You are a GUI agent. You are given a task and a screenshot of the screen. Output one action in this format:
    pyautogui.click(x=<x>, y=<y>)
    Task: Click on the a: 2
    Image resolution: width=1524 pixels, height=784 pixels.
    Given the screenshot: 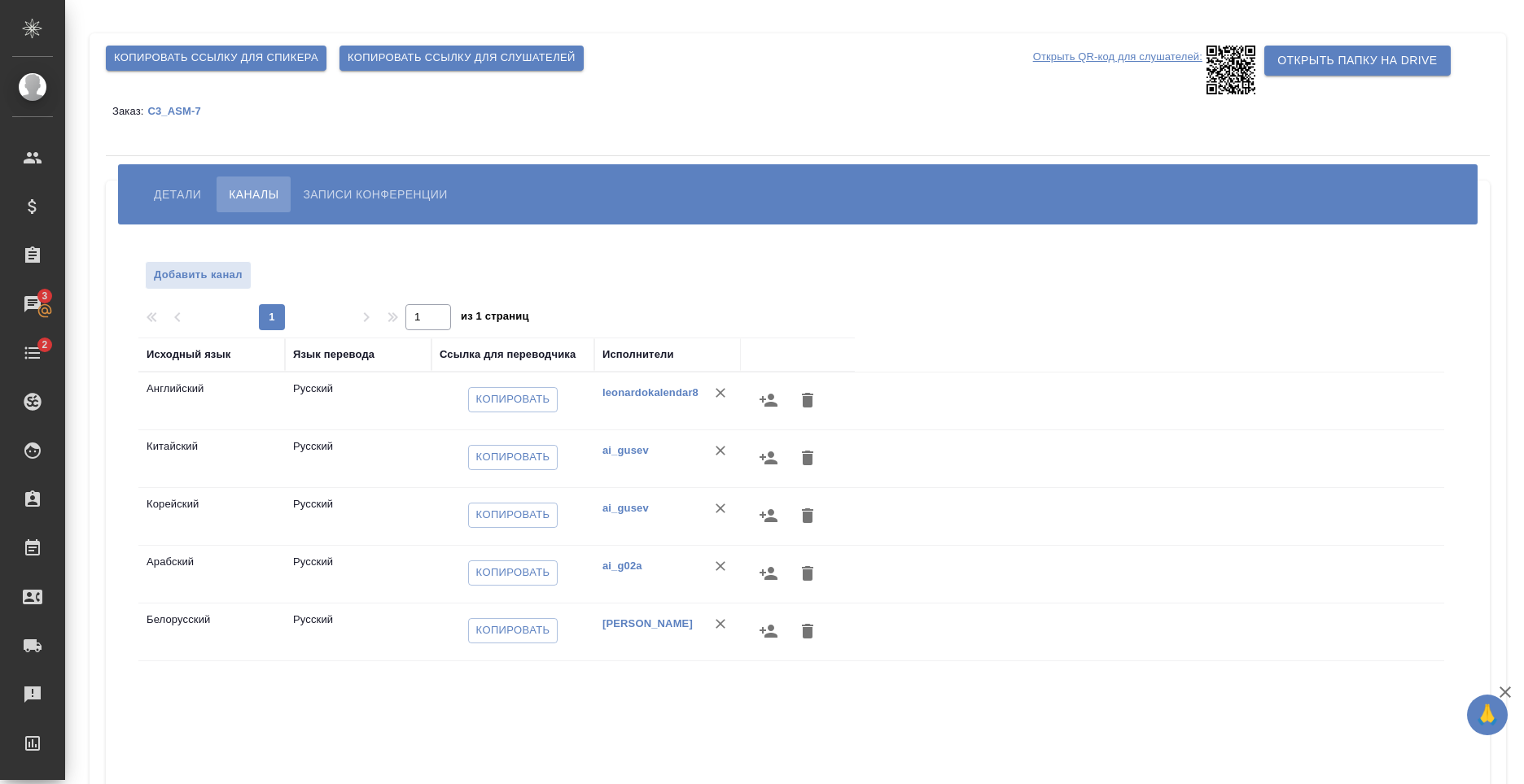 What is the action you would take?
    pyautogui.click(x=32, y=353)
    